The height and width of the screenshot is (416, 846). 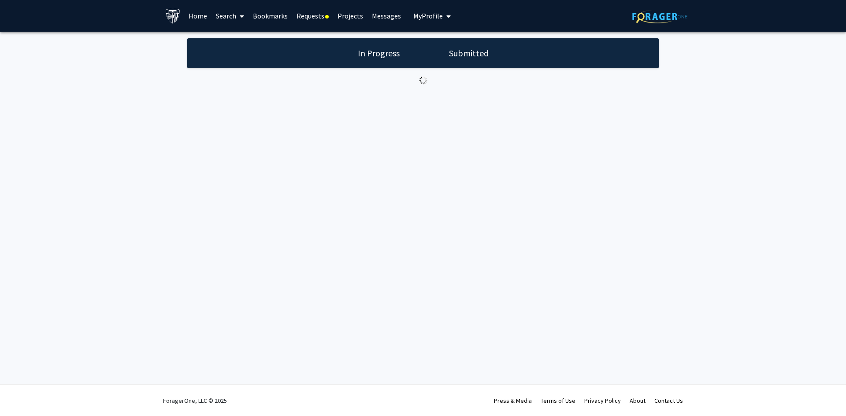 I want to click on a: Home, so click(x=198, y=16).